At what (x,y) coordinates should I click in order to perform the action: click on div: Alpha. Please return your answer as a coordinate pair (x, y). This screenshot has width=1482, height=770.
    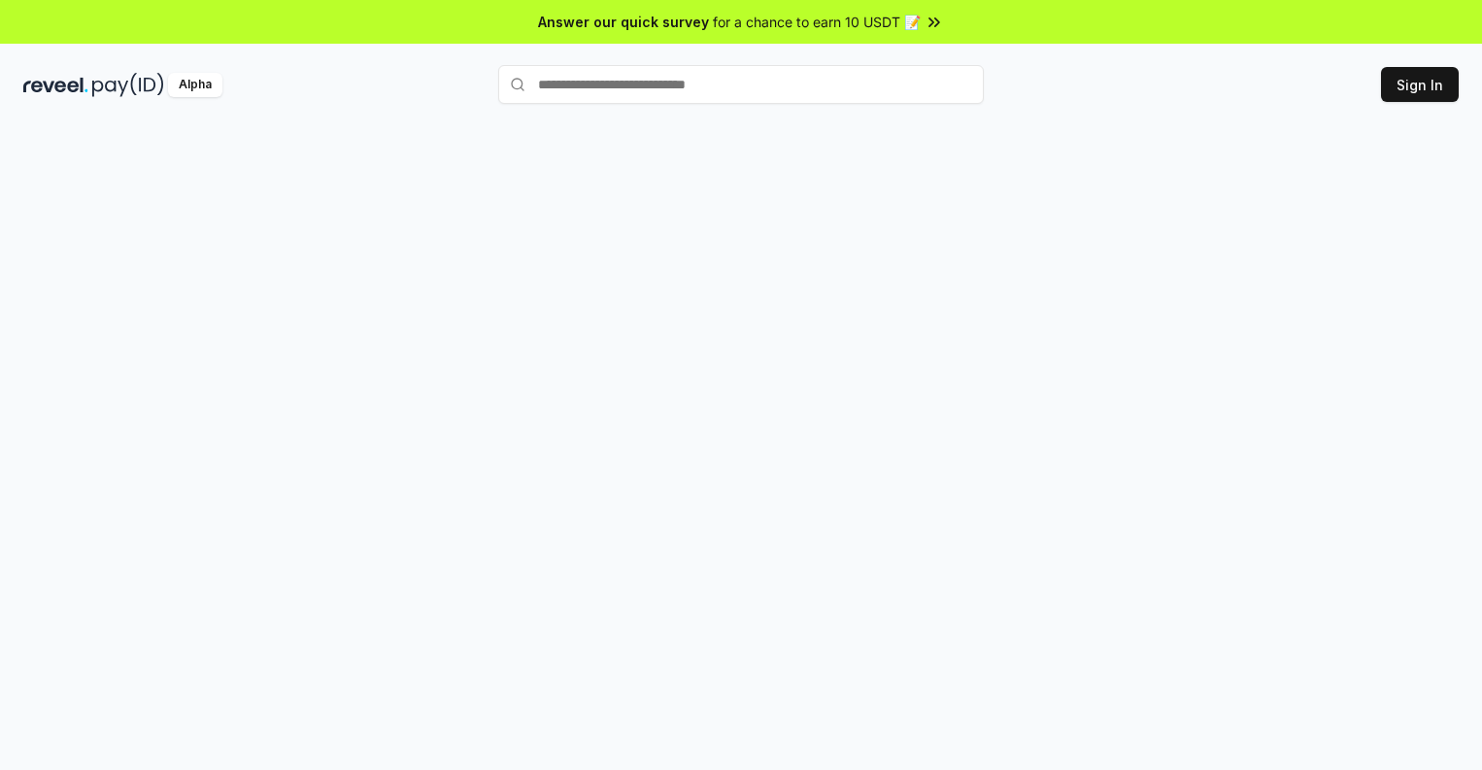
    Looking at the image, I should click on (195, 85).